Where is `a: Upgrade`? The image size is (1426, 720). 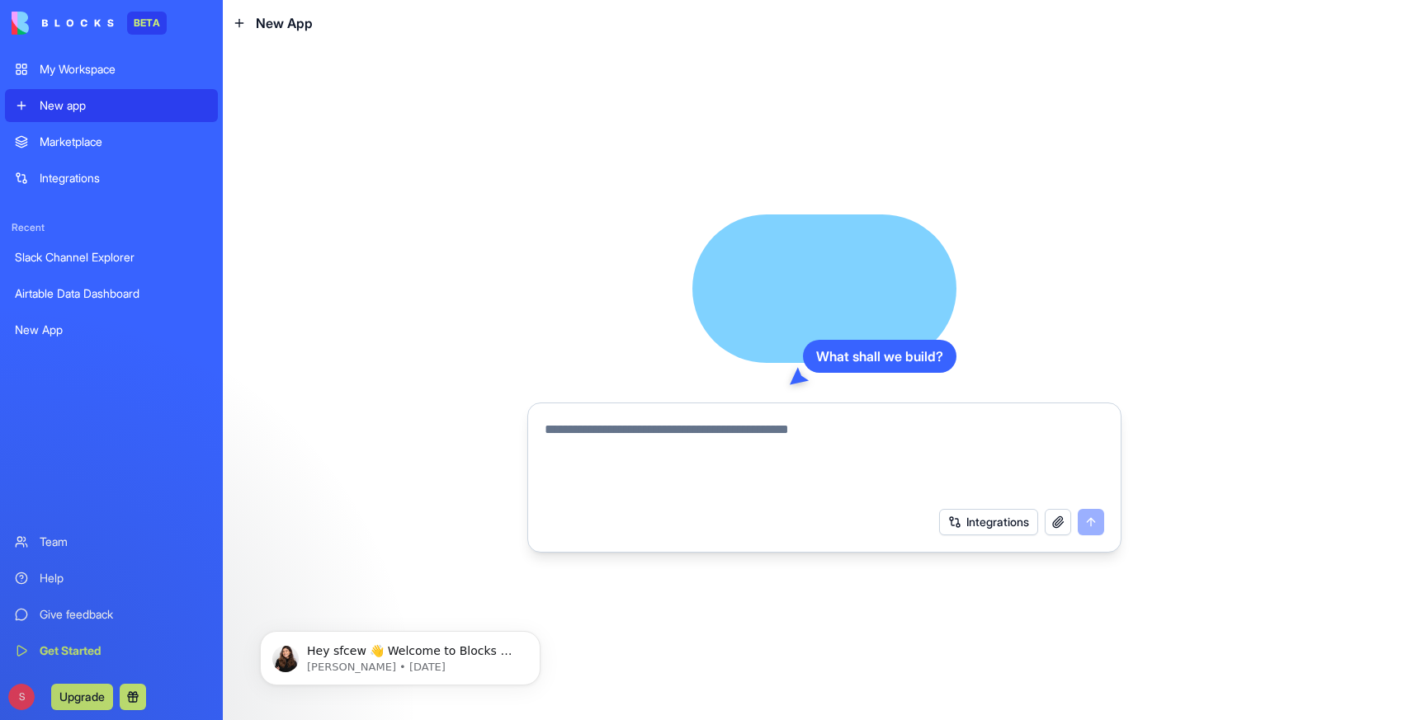 a: Upgrade is located at coordinates (82, 696).